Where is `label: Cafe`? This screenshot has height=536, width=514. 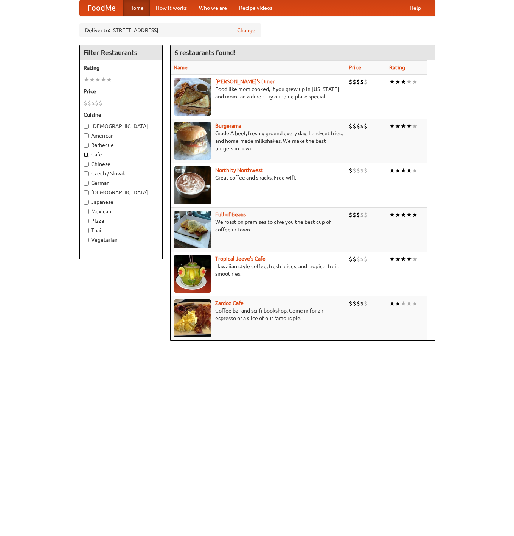
label: Cafe is located at coordinates (121, 154).